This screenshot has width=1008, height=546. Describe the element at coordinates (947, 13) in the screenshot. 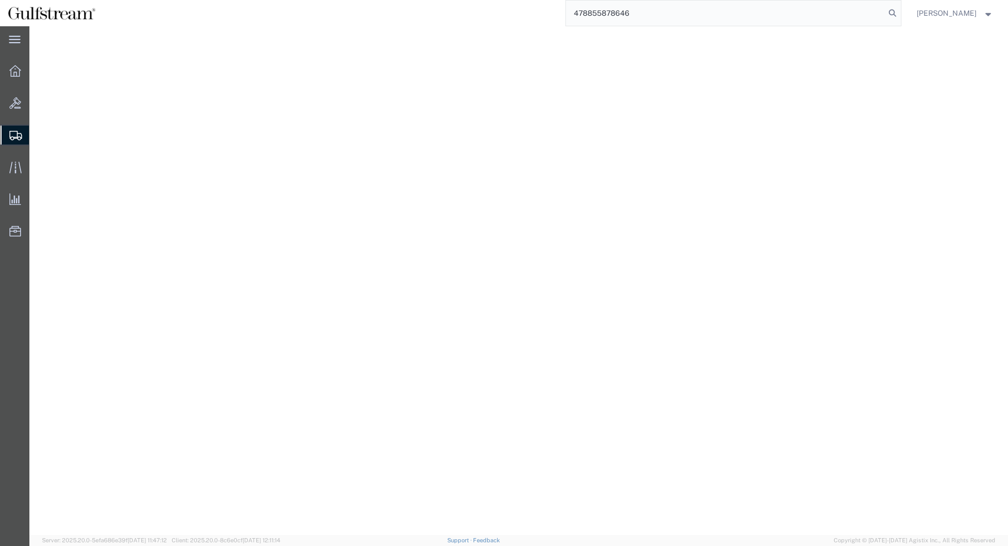

I see `span: Jene Middleton` at that location.